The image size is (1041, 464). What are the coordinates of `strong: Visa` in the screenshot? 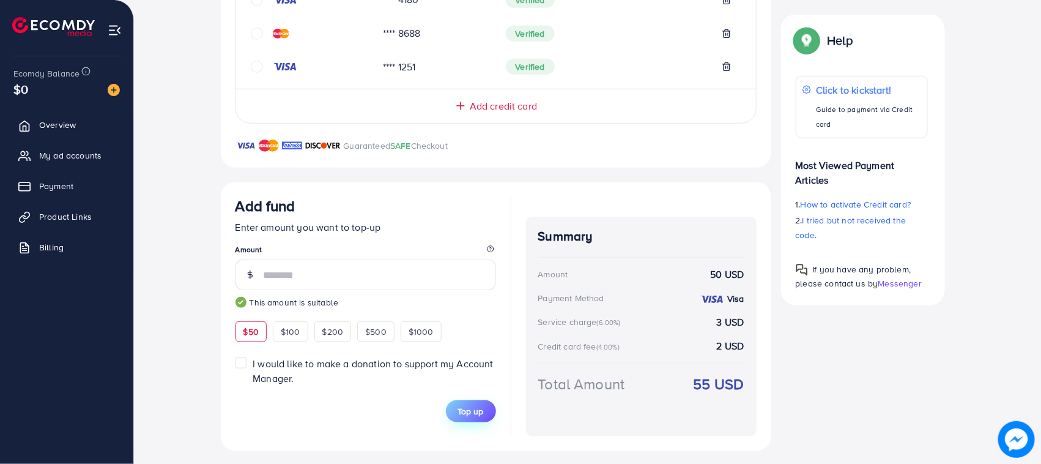 It's located at (736, 298).